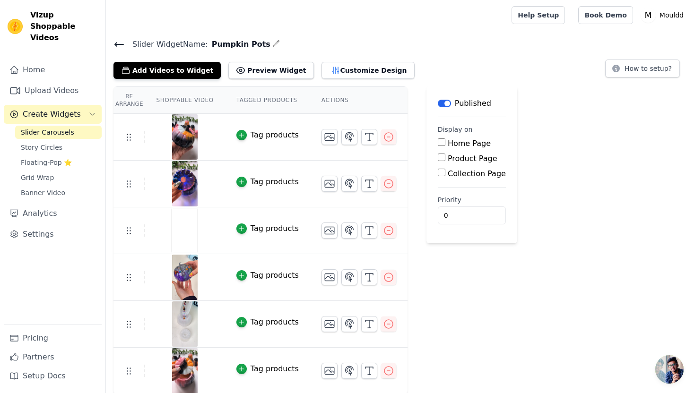 Image resolution: width=695 pixels, height=393 pixels. Describe the element at coordinates (52, 114) in the screenshot. I see `span: Create Widgets` at that location.